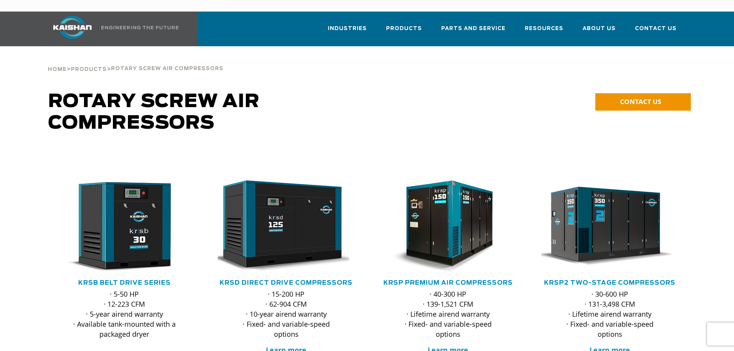  Describe the element at coordinates (640, 101) in the screenshot. I see `span: CONTACT US` at that location.